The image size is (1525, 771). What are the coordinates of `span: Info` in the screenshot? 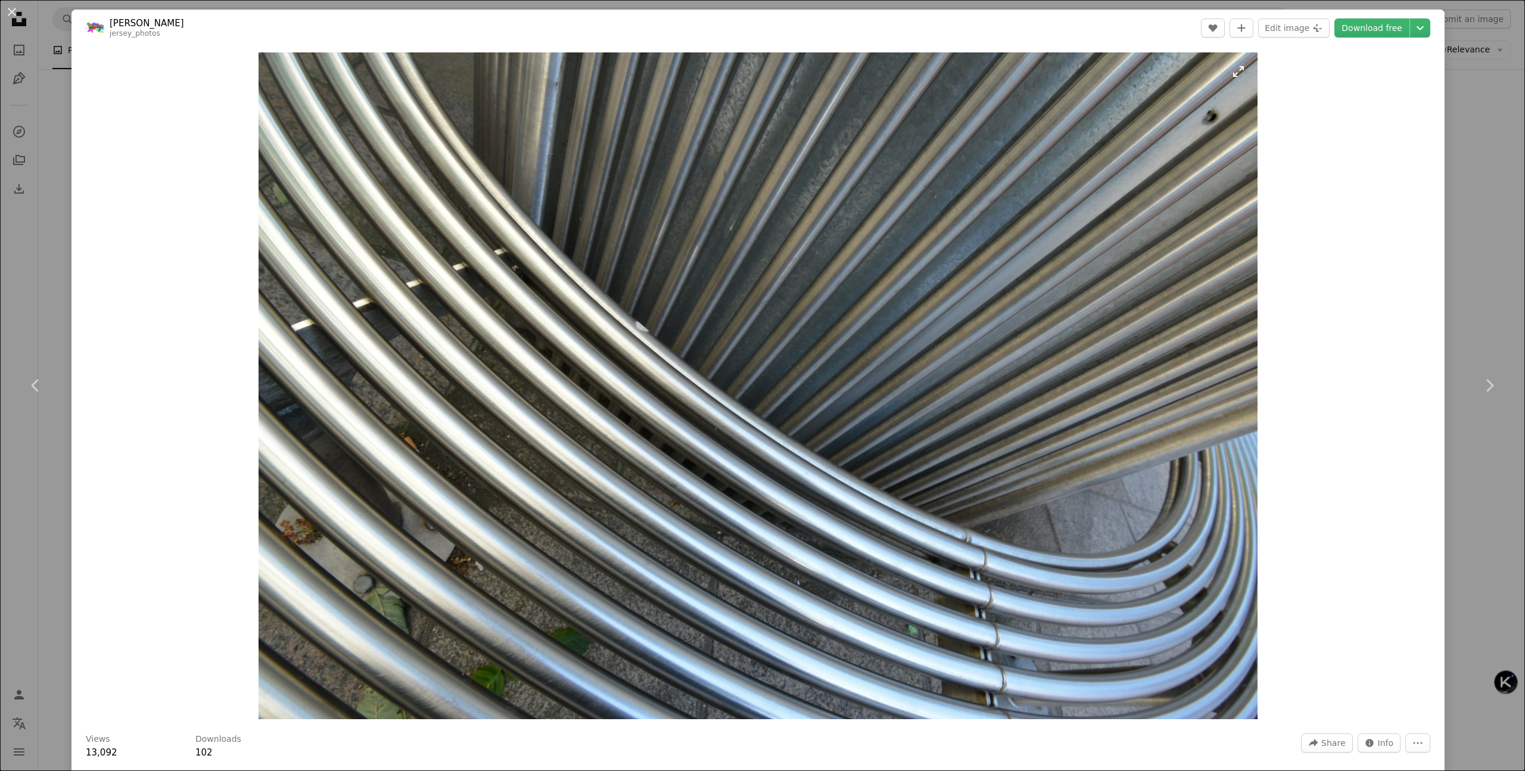 It's located at (1385, 743).